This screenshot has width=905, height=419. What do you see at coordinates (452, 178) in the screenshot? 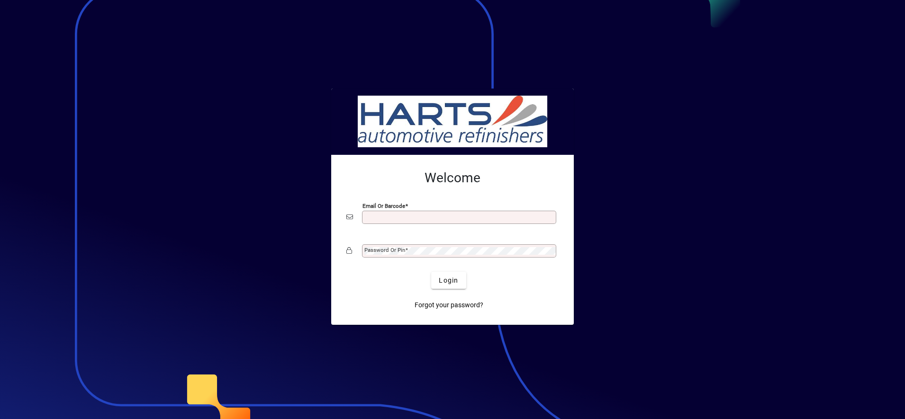
I see `h2: Welcome` at bounding box center [452, 178].